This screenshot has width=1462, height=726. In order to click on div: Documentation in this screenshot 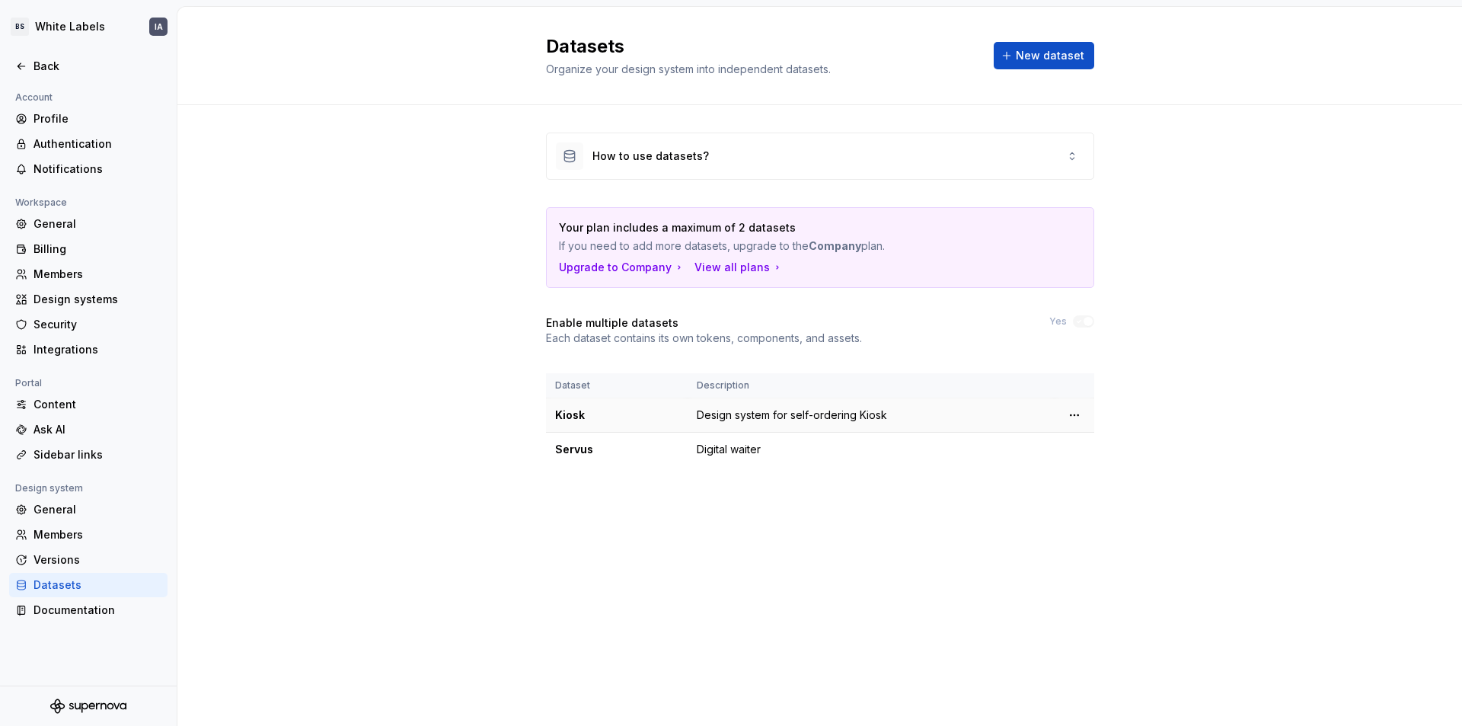, I will do `click(97, 610)`.